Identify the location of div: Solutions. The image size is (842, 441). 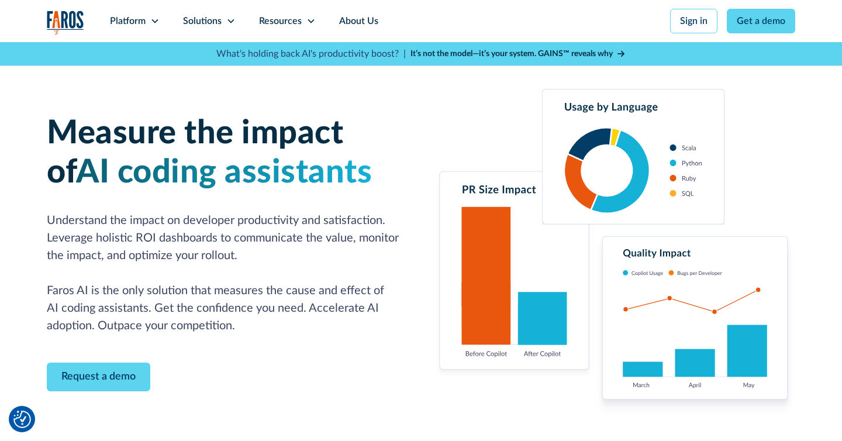
(202, 21).